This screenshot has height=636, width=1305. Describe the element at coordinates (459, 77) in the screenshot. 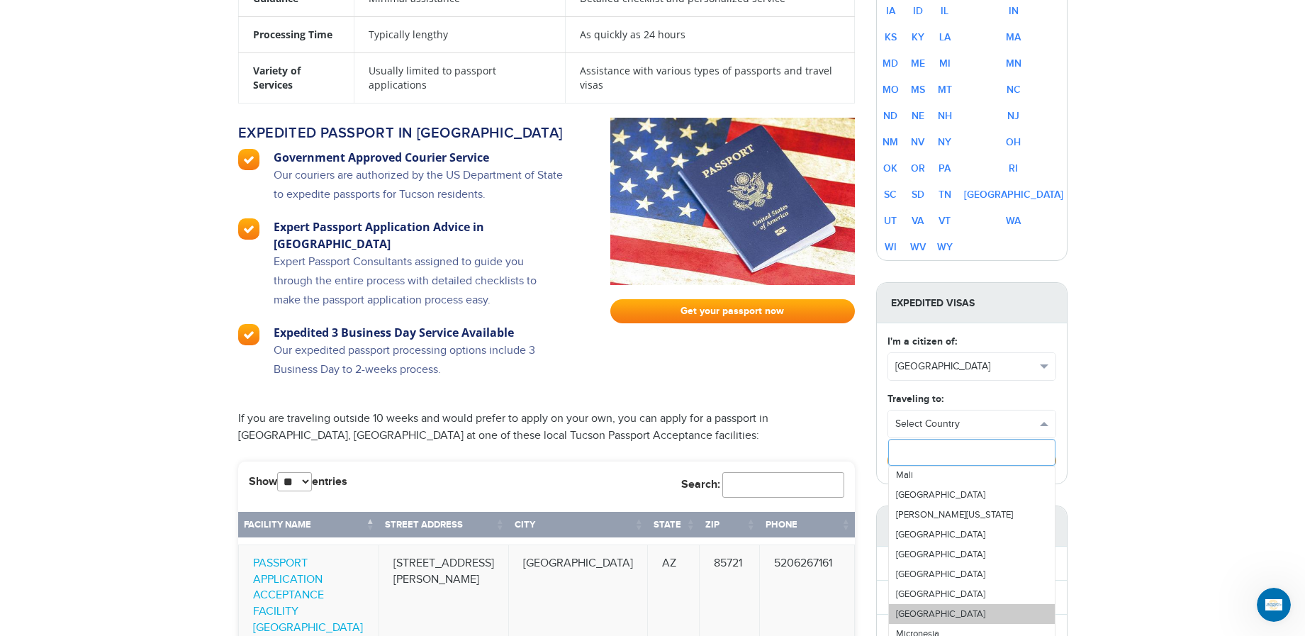

I see `td: Usually limited to passport applications` at that location.